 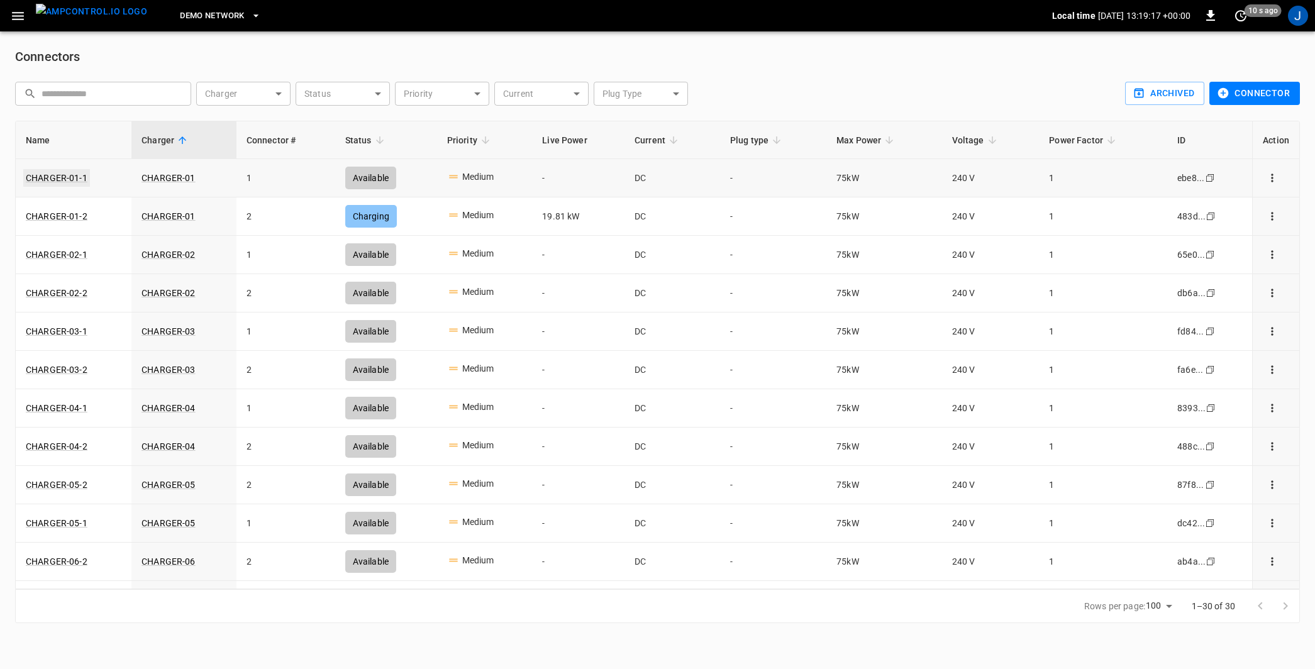 What do you see at coordinates (1084, 140) in the screenshot?
I see `span: Power Factor` at bounding box center [1084, 140].